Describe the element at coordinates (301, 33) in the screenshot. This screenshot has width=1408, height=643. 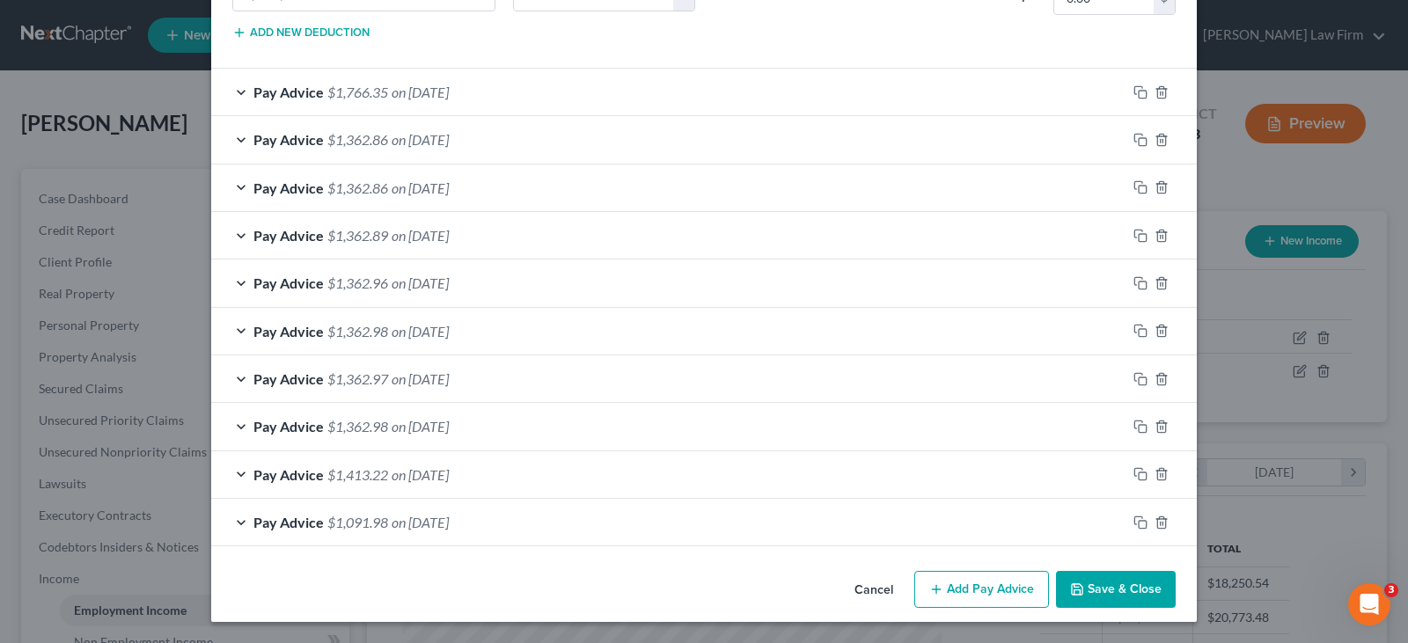
I see `button: Add new deduction` at that location.